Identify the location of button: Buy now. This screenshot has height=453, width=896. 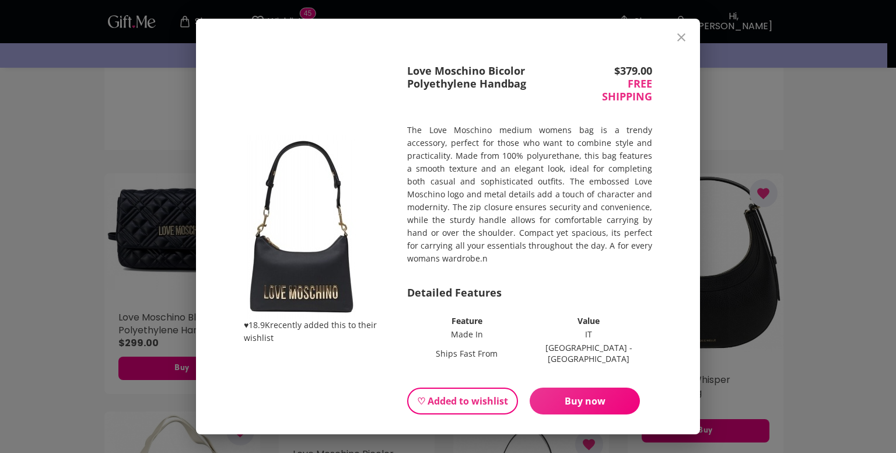
(585, 401).